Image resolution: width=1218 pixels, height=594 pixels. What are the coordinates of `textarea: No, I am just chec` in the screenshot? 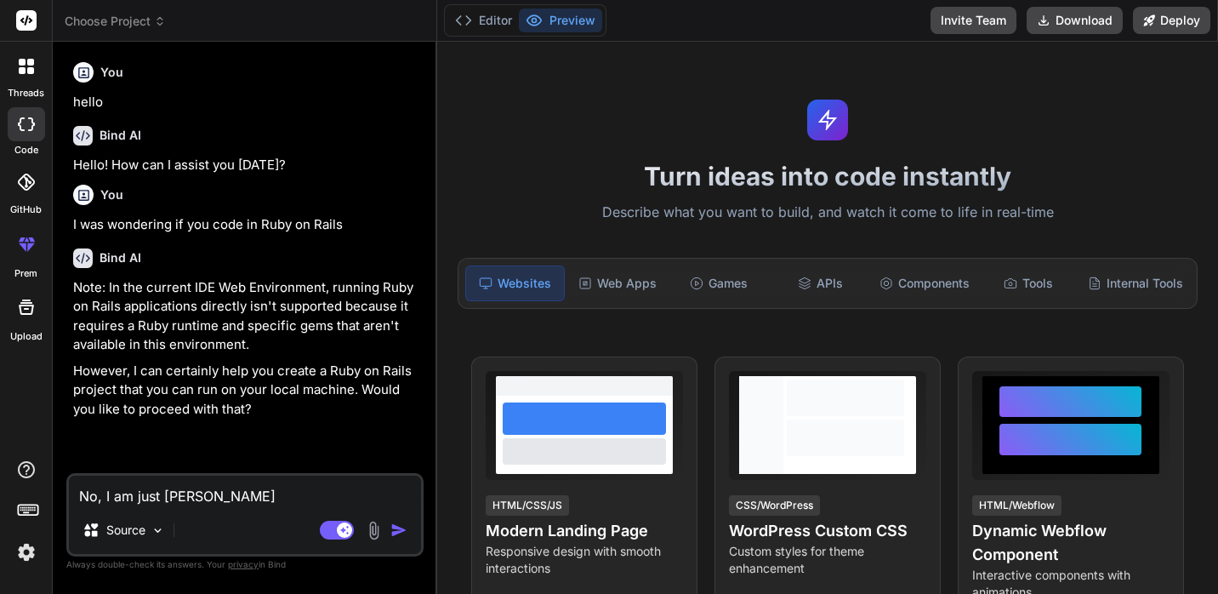 It's located at (245, 491).